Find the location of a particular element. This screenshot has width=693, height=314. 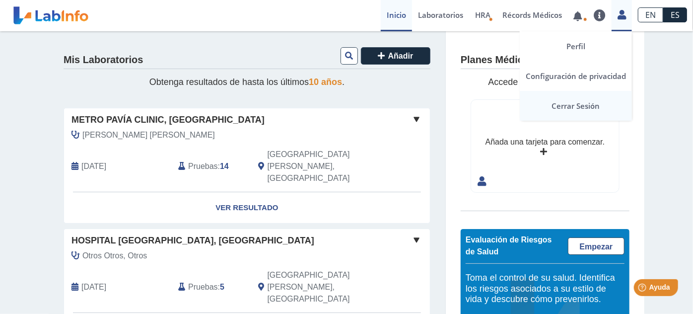

b: 5 is located at coordinates (222, 287).